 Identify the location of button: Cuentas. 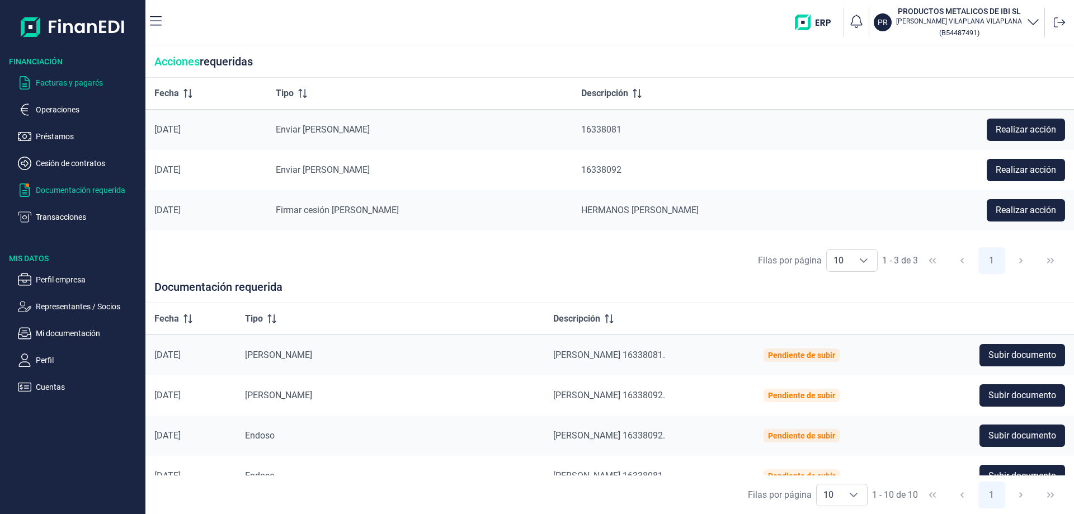
(79, 387).